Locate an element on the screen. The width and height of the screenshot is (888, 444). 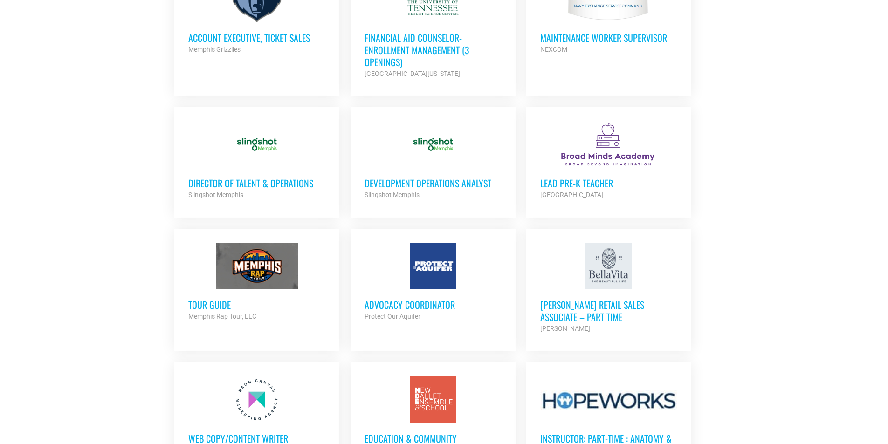
strong: Protect Our Aquifer is located at coordinates (393, 317).